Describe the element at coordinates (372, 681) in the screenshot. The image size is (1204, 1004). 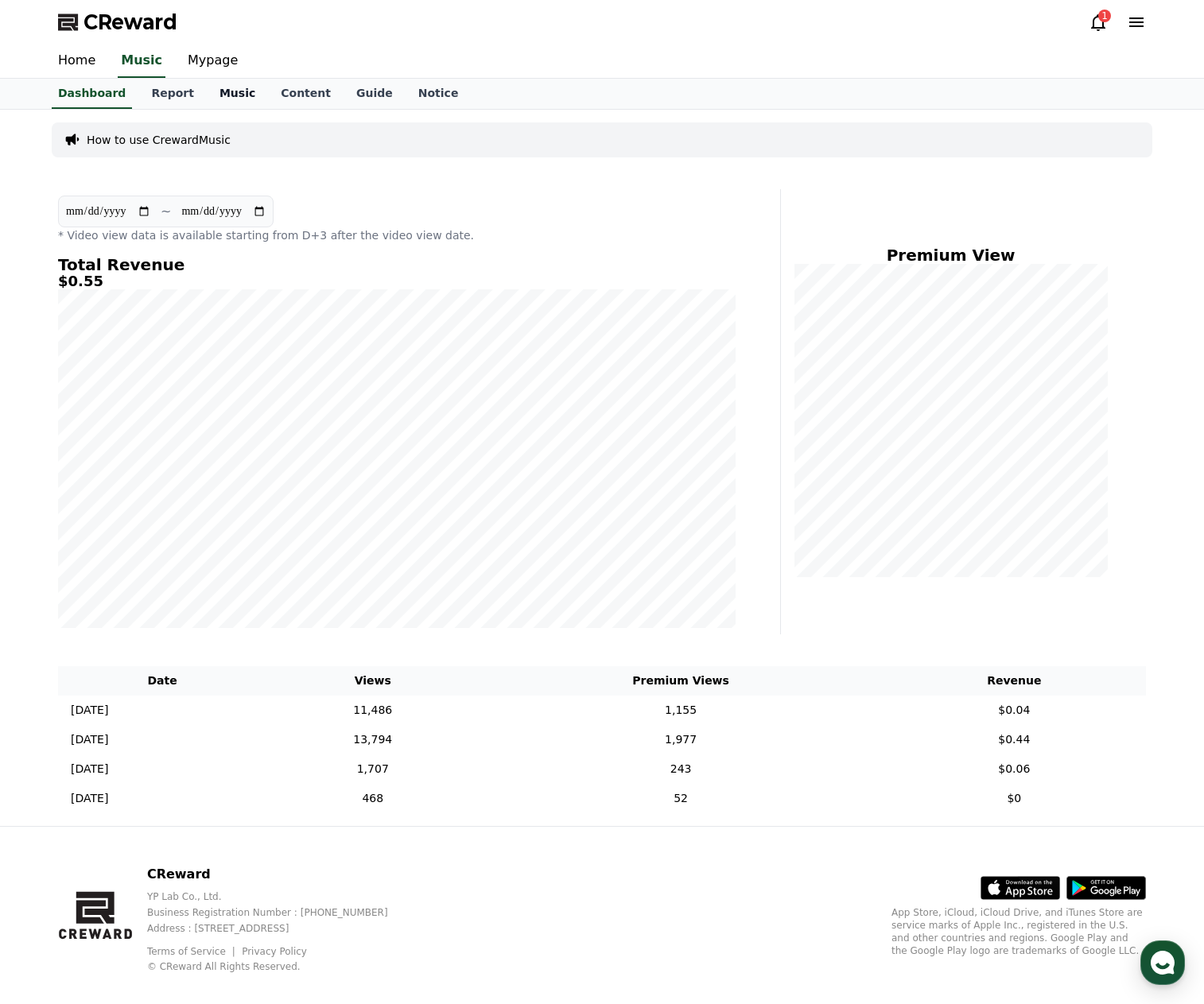
I see `th: Views` at that location.